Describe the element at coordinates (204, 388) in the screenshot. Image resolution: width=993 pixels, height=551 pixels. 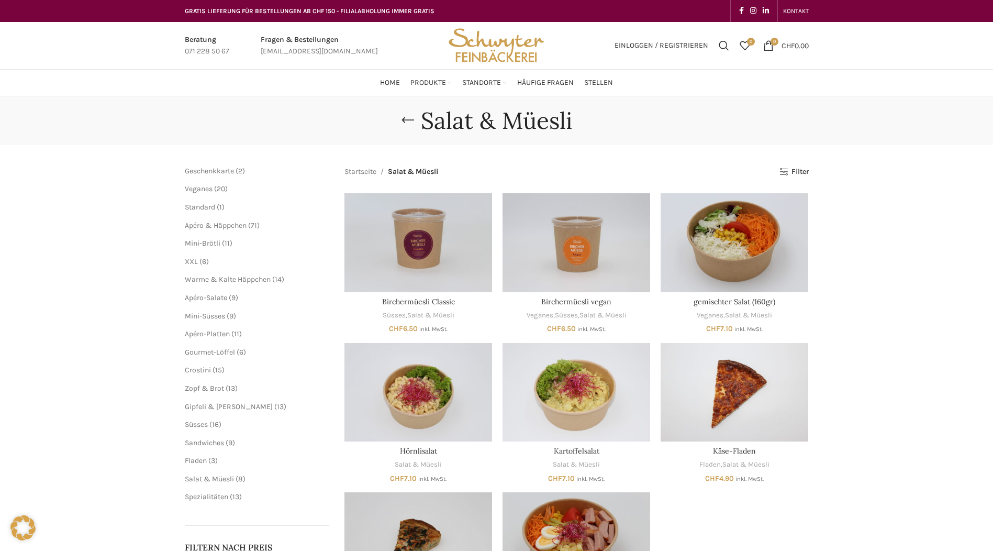
I see `span: Zopf & Brot` at that location.